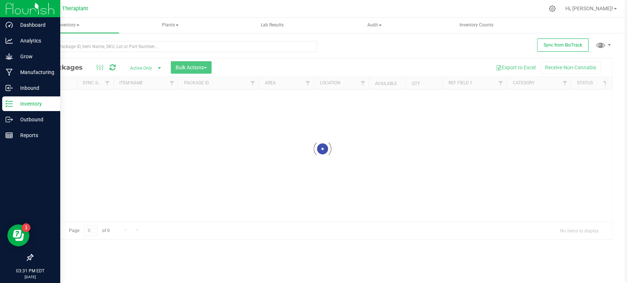 The height and width of the screenshot is (283, 627). What do you see at coordinates (9, 25) in the screenshot?
I see `inline-svg: Dashboard` at bounding box center [9, 25].